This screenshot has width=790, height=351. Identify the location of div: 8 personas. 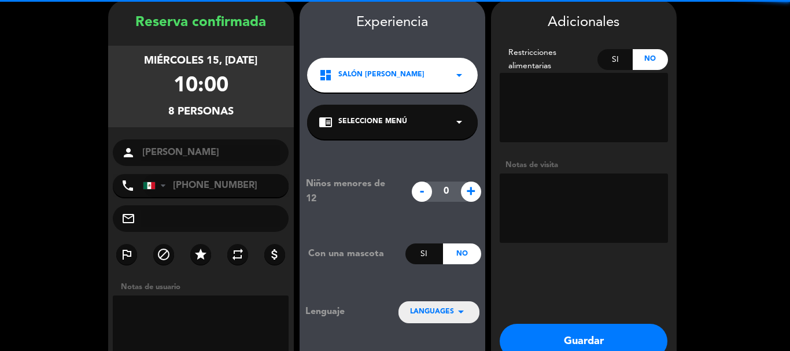
(201, 112).